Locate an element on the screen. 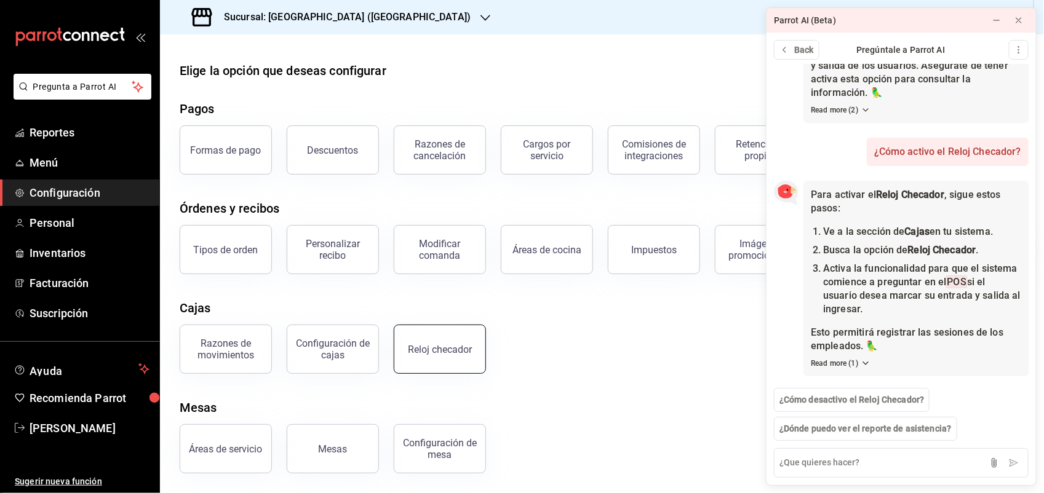 The height and width of the screenshot is (493, 1044). button: Retención y propina is located at coordinates (761, 150).